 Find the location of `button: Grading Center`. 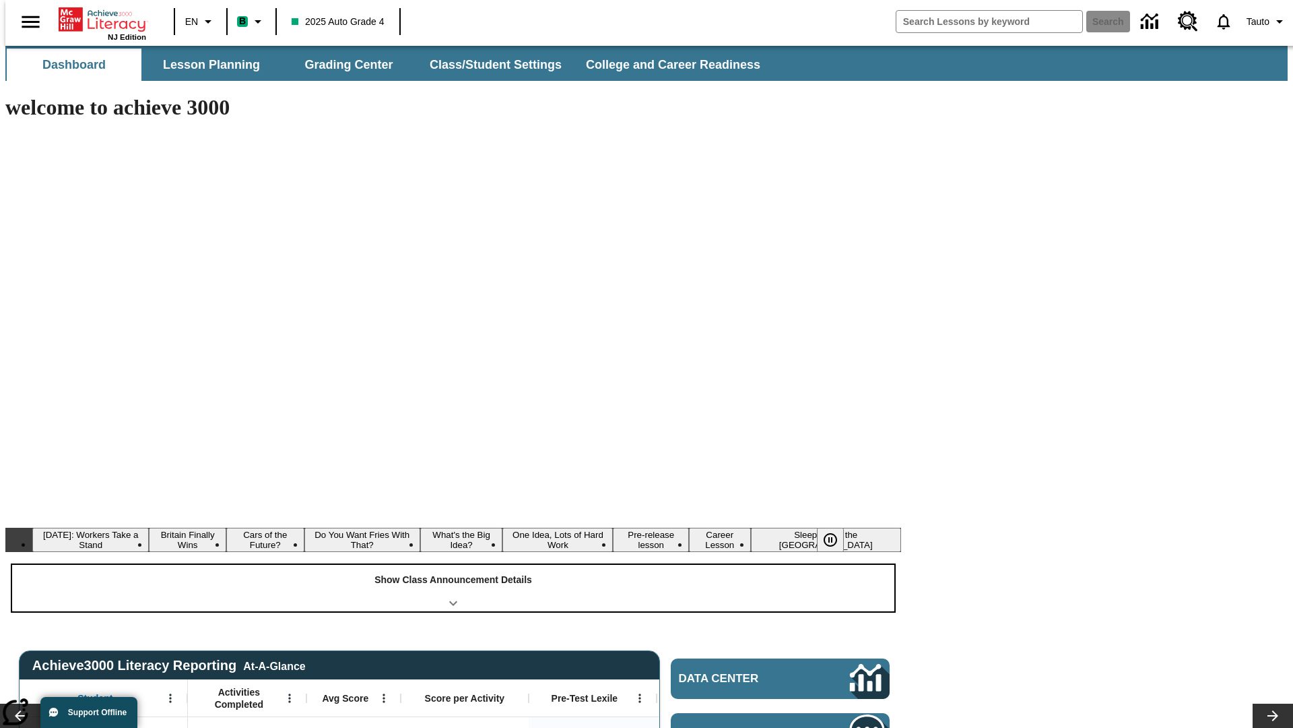

button: Grading Center is located at coordinates (349, 65).